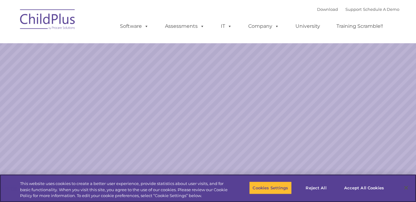 The height and width of the screenshot is (202, 416). I want to click on a: Schedule A Demo, so click(381, 9).